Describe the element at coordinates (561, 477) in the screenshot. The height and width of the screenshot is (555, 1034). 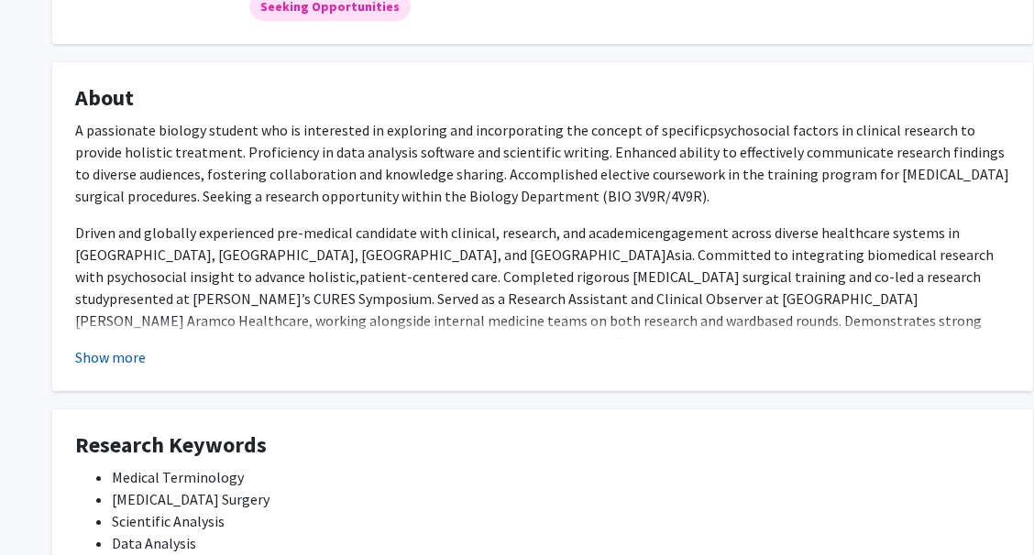
I see `li: Medical Terminology` at that location.